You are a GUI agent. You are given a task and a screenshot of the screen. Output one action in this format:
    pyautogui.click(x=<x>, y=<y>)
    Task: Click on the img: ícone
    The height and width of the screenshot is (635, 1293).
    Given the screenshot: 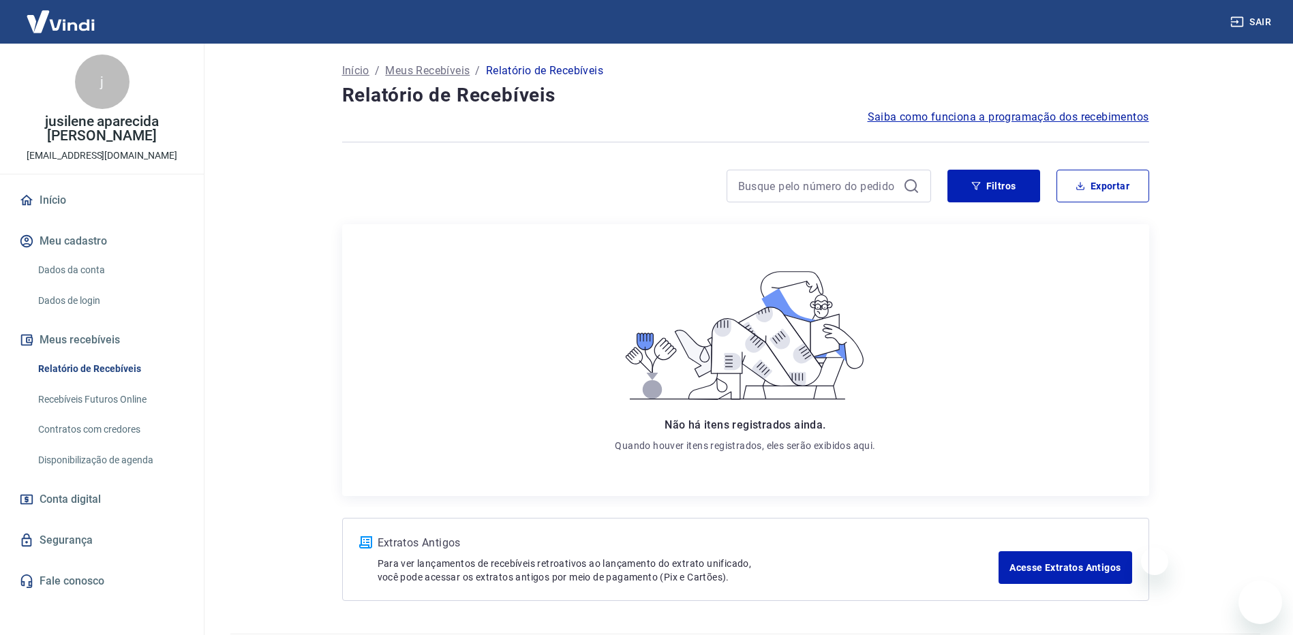 What is the action you would take?
    pyautogui.click(x=365, y=542)
    